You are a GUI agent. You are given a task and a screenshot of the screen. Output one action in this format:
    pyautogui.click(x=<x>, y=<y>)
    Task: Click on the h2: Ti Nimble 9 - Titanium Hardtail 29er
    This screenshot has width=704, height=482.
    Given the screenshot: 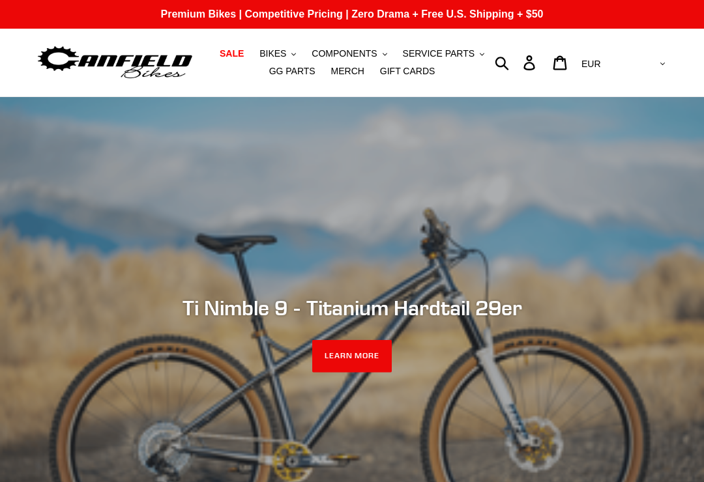 What is the action you would take?
    pyautogui.click(x=352, y=308)
    